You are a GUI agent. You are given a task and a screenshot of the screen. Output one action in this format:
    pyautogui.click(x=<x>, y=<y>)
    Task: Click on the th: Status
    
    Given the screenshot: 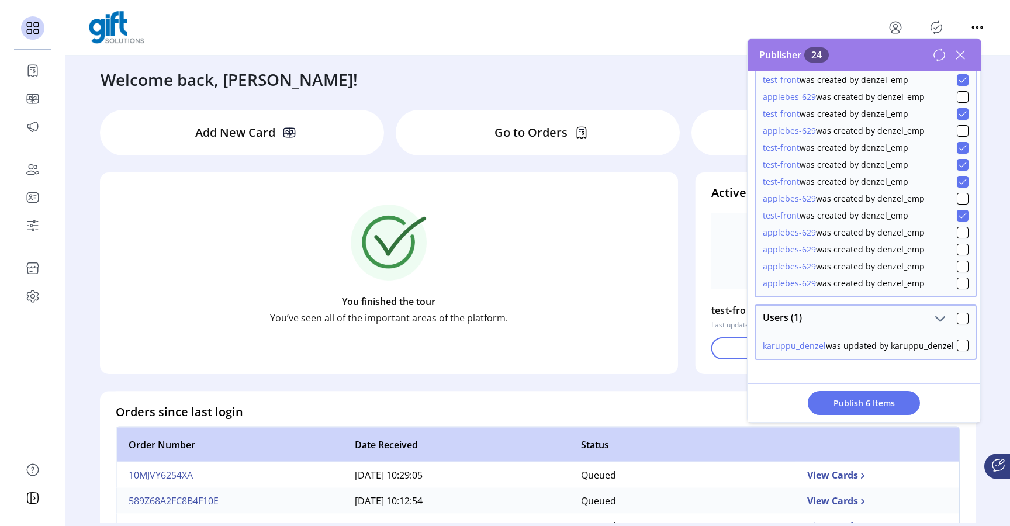 What is the action you would take?
    pyautogui.click(x=681, y=445)
    